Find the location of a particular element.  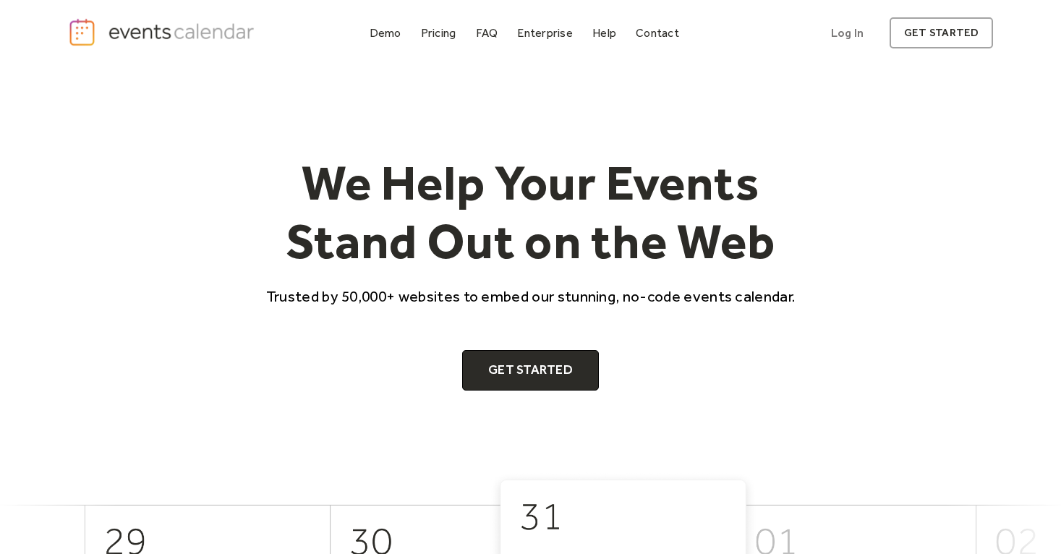

div: Pricing is located at coordinates (438, 33).